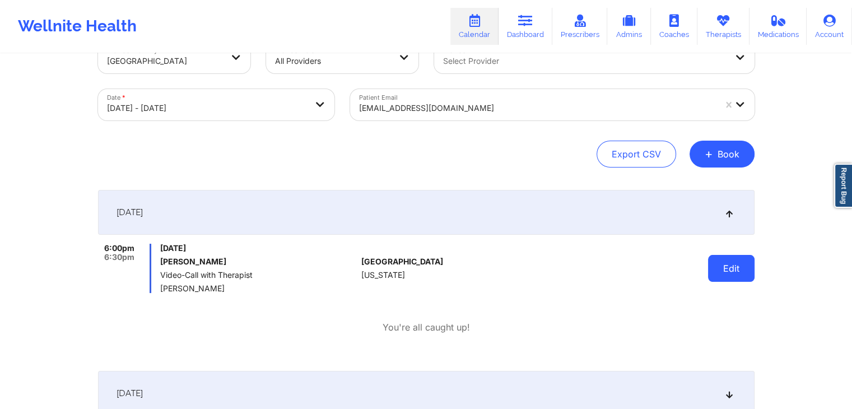 This screenshot has width=852, height=409. I want to click on a: Admins, so click(629, 26).